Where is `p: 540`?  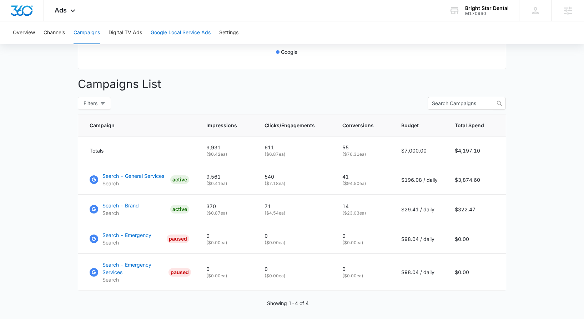 p: 540 is located at coordinates (295, 177).